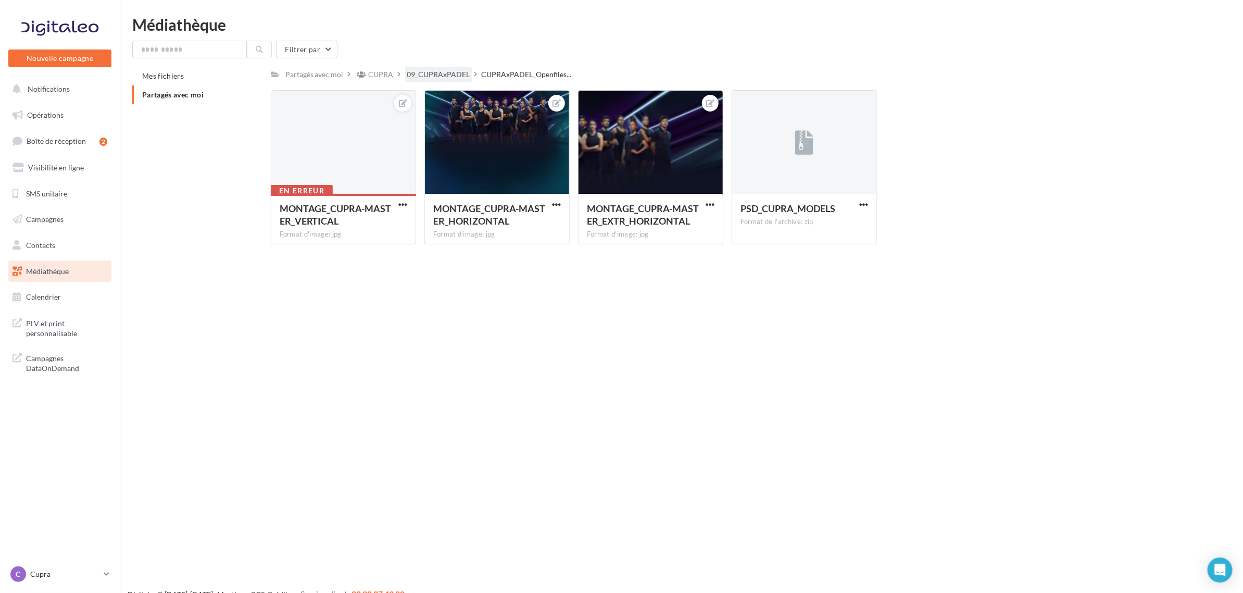 Image resolution: width=1243 pixels, height=593 pixels. What do you see at coordinates (67, 362) in the screenshot?
I see `span: Campagnes DataOnDemand` at bounding box center [67, 362].